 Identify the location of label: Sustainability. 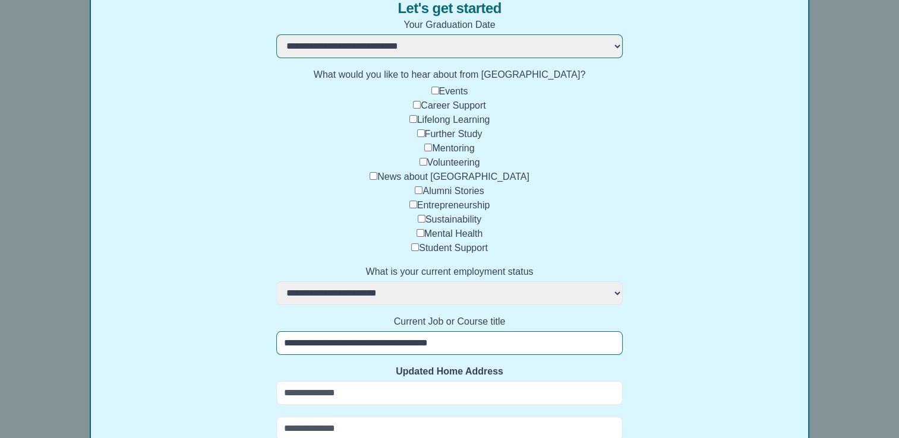
(453, 219).